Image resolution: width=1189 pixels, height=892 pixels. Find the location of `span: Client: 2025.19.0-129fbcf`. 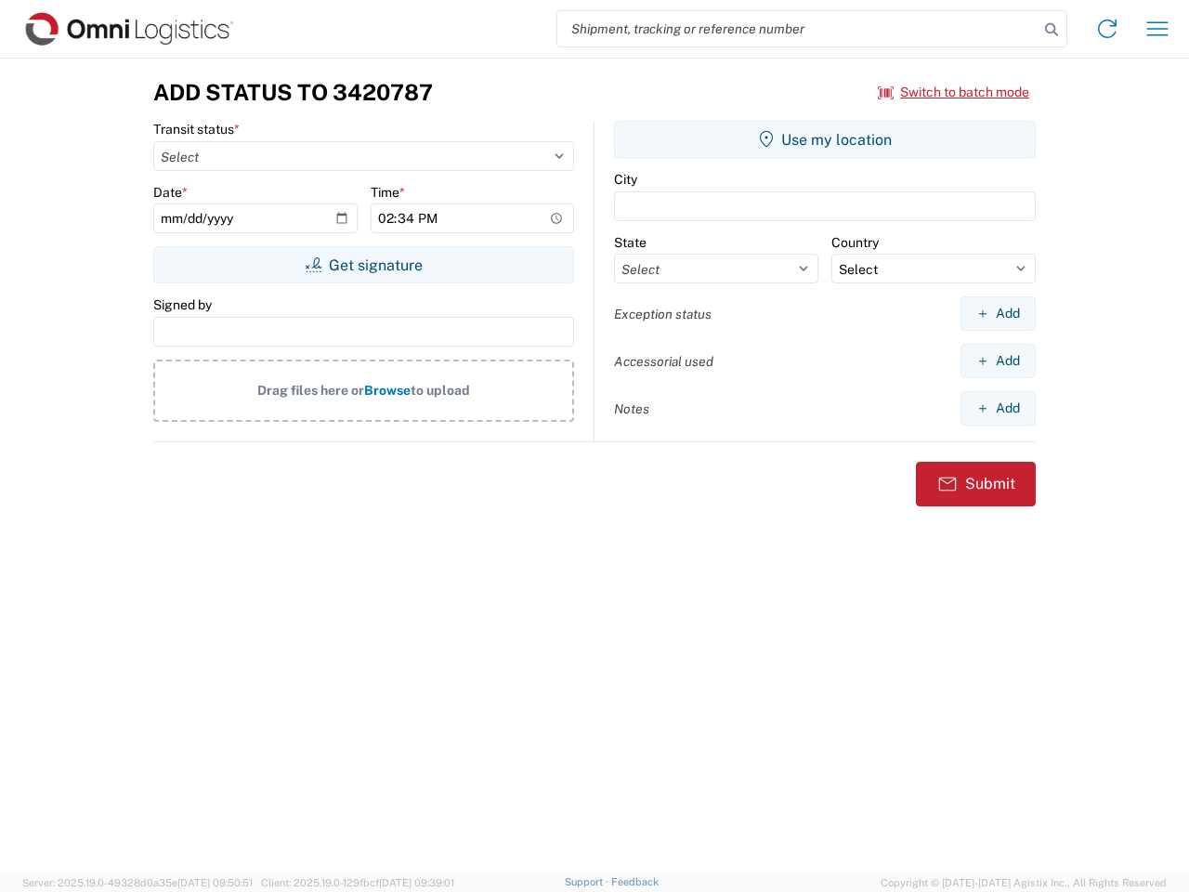

span: Client: 2025.19.0-129fbcf is located at coordinates (358, 883).